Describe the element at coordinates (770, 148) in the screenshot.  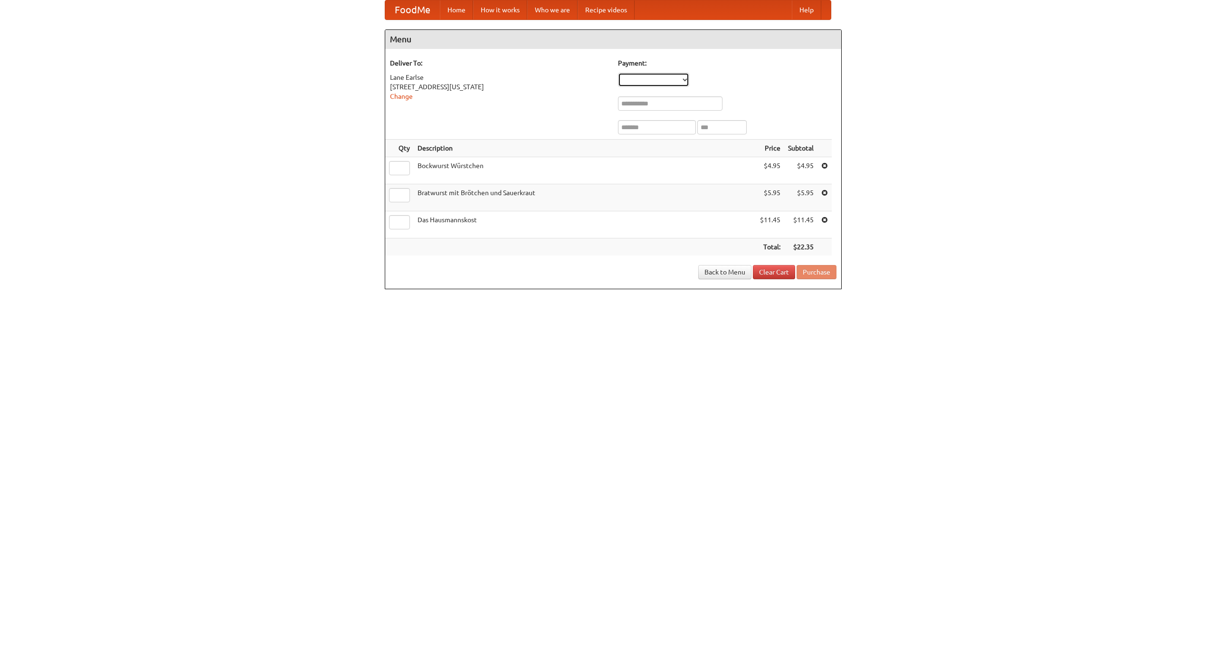
I see `th: Price` at that location.